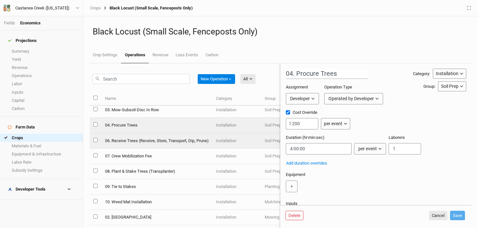 The width and height of the screenshot is (478, 228). I want to click on div: Operated by Developer, so click(351, 99).